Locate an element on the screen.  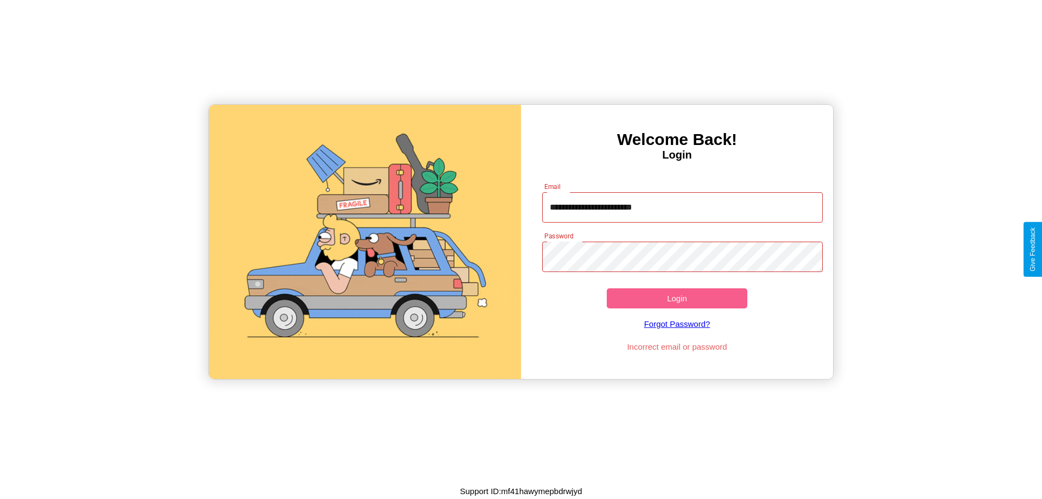
p: Support ID: mf41hawymepbdrwjyd is located at coordinates (520, 490).